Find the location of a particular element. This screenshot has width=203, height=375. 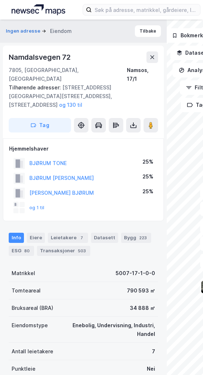

button: Tag is located at coordinates (40, 125).